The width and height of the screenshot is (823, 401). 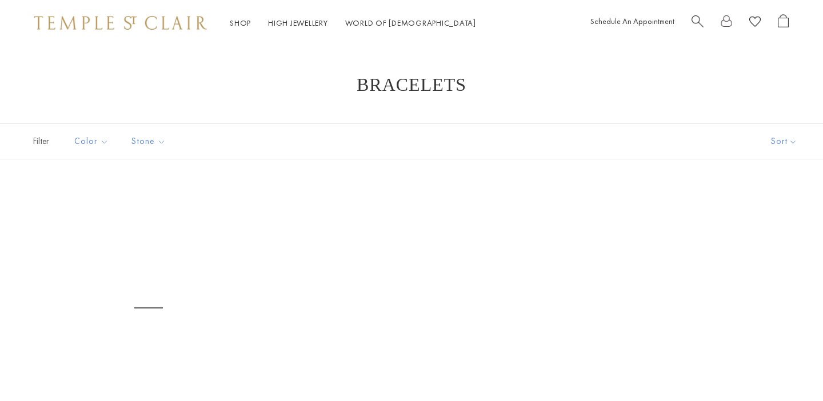 What do you see at coordinates (240, 23) in the screenshot?
I see `a: ShopShop` at bounding box center [240, 23].